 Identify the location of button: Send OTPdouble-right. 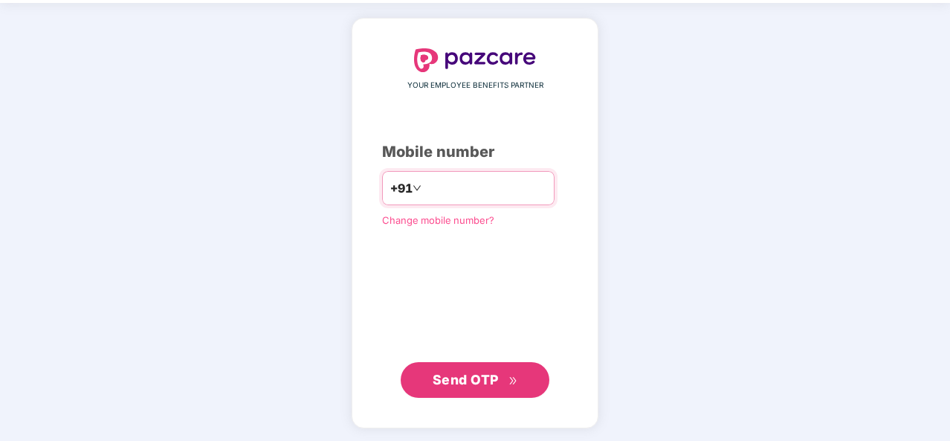
(475, 380).